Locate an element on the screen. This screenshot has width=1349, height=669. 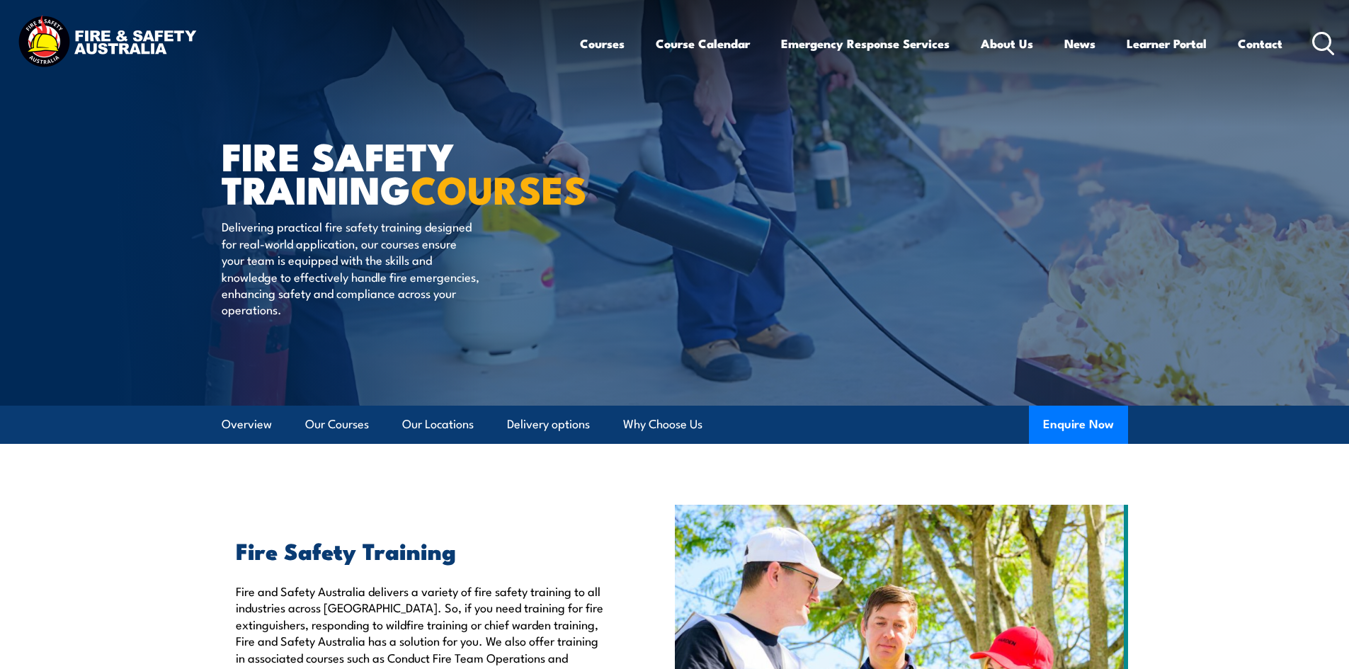
a: About Us is located at coordinates (1007, 43).